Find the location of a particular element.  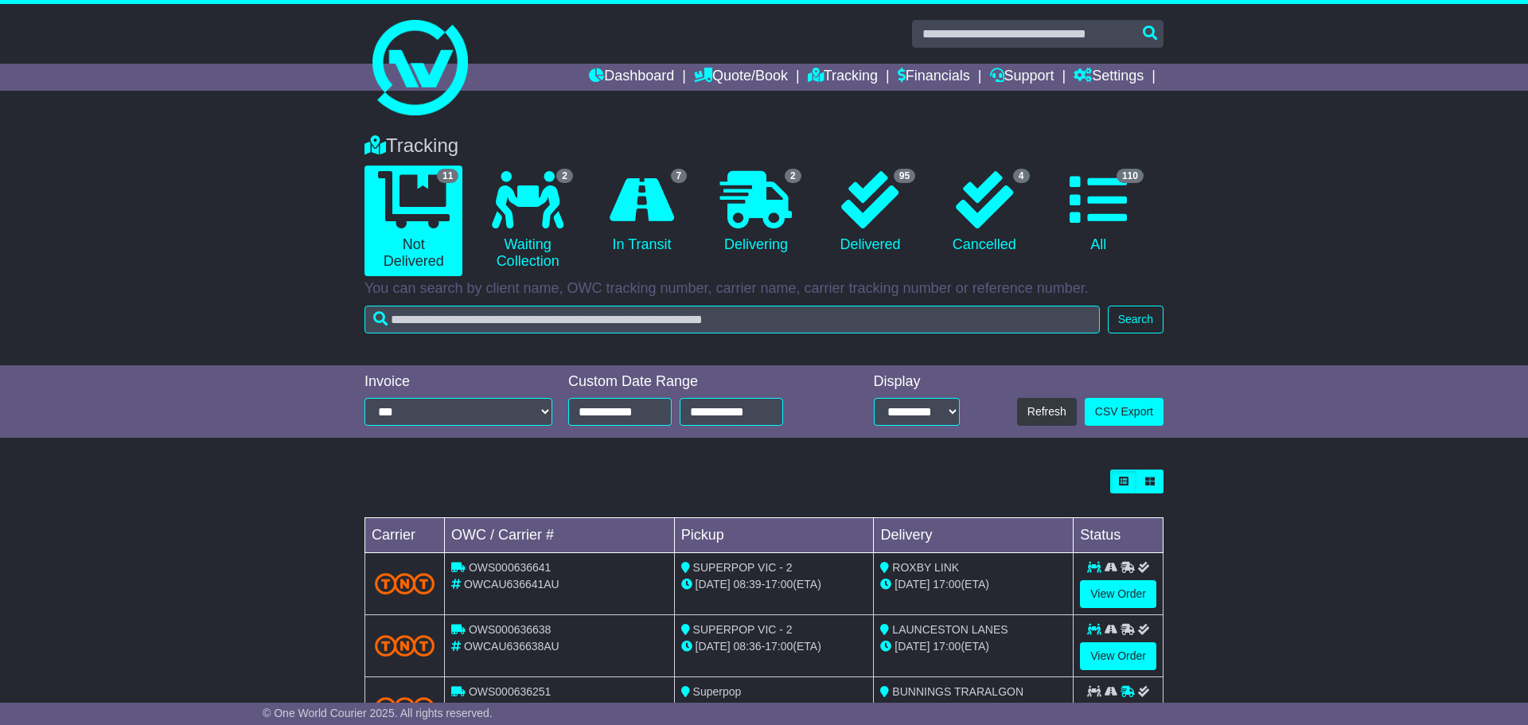

span: 08:36 is located at coordinates (748, 646).